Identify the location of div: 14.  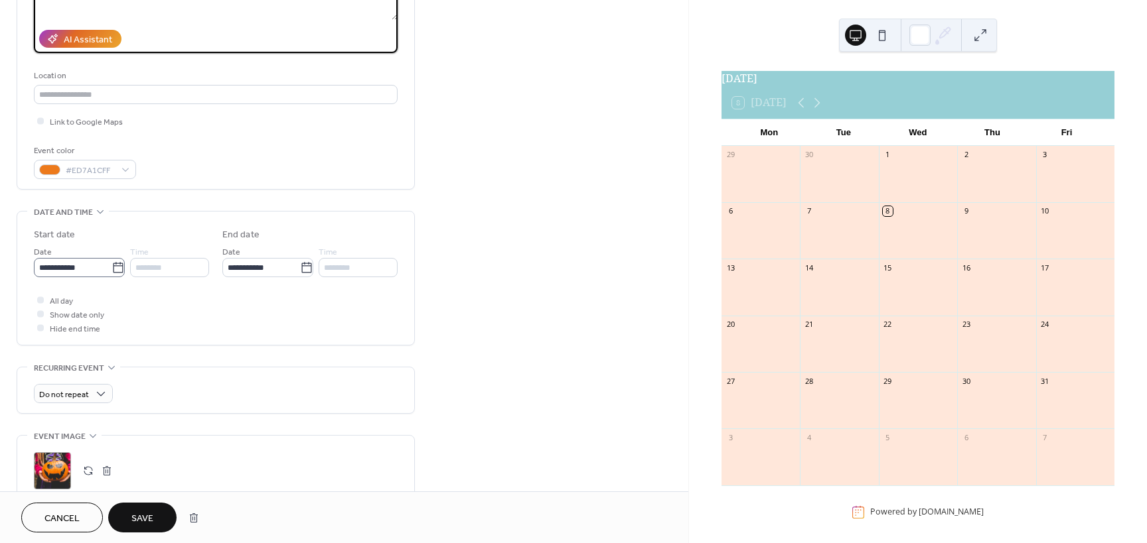
(808, 267).